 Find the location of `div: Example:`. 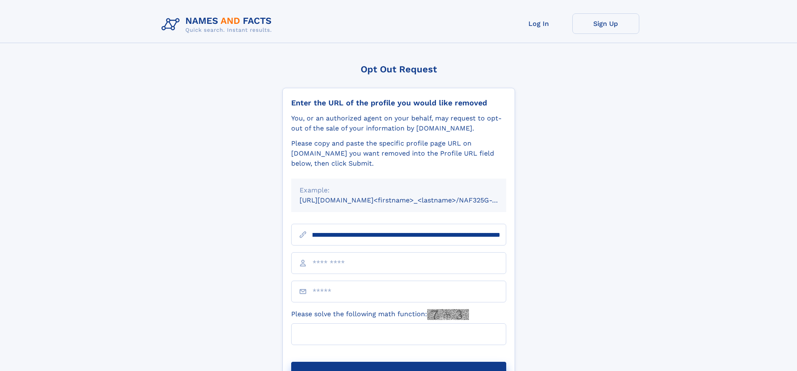

div: Example: is located at coordinates (399, 190).